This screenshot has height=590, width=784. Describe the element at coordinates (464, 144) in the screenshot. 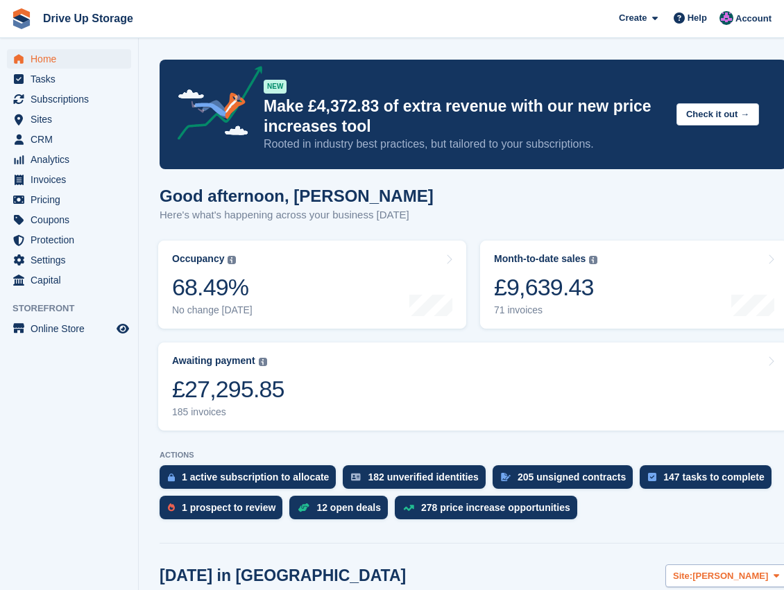

I see `p: Rooted in industry best practices, but tailored to your subscriptions.` at that location.